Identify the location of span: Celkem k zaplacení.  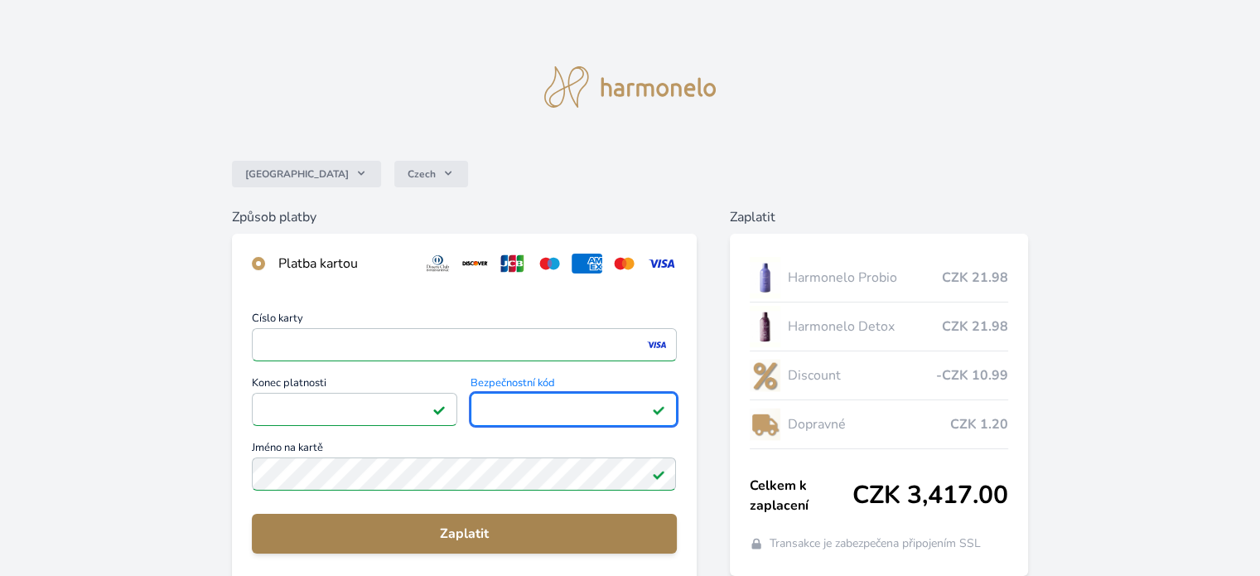
(801, 495).